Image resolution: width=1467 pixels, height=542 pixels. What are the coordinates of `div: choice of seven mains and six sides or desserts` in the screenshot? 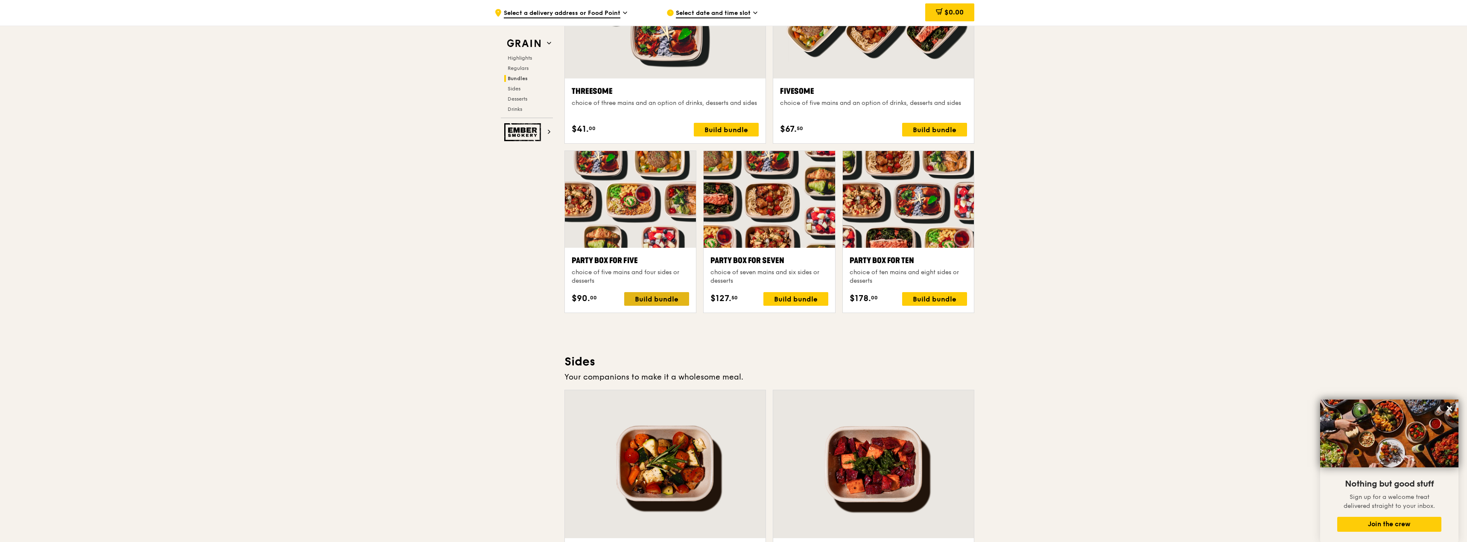 It's located at (769, 277).